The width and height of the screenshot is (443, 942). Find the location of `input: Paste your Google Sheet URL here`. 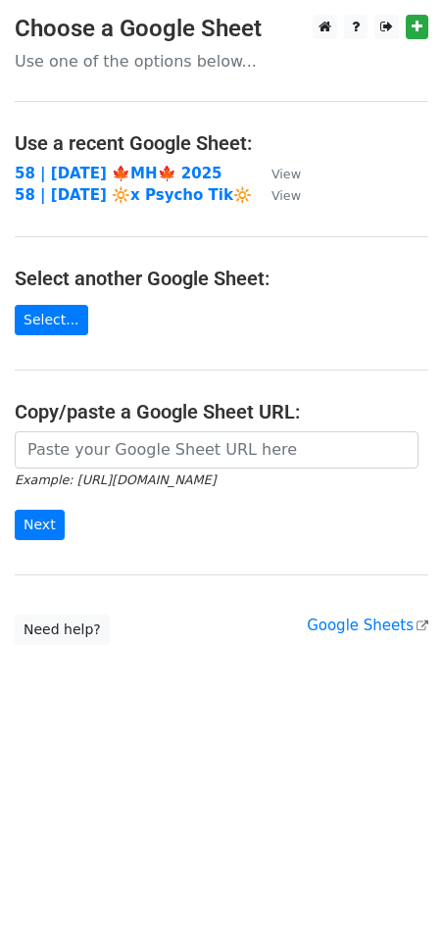

input: Paste your Google Sheet URL here is located at coordinates (217, 450).